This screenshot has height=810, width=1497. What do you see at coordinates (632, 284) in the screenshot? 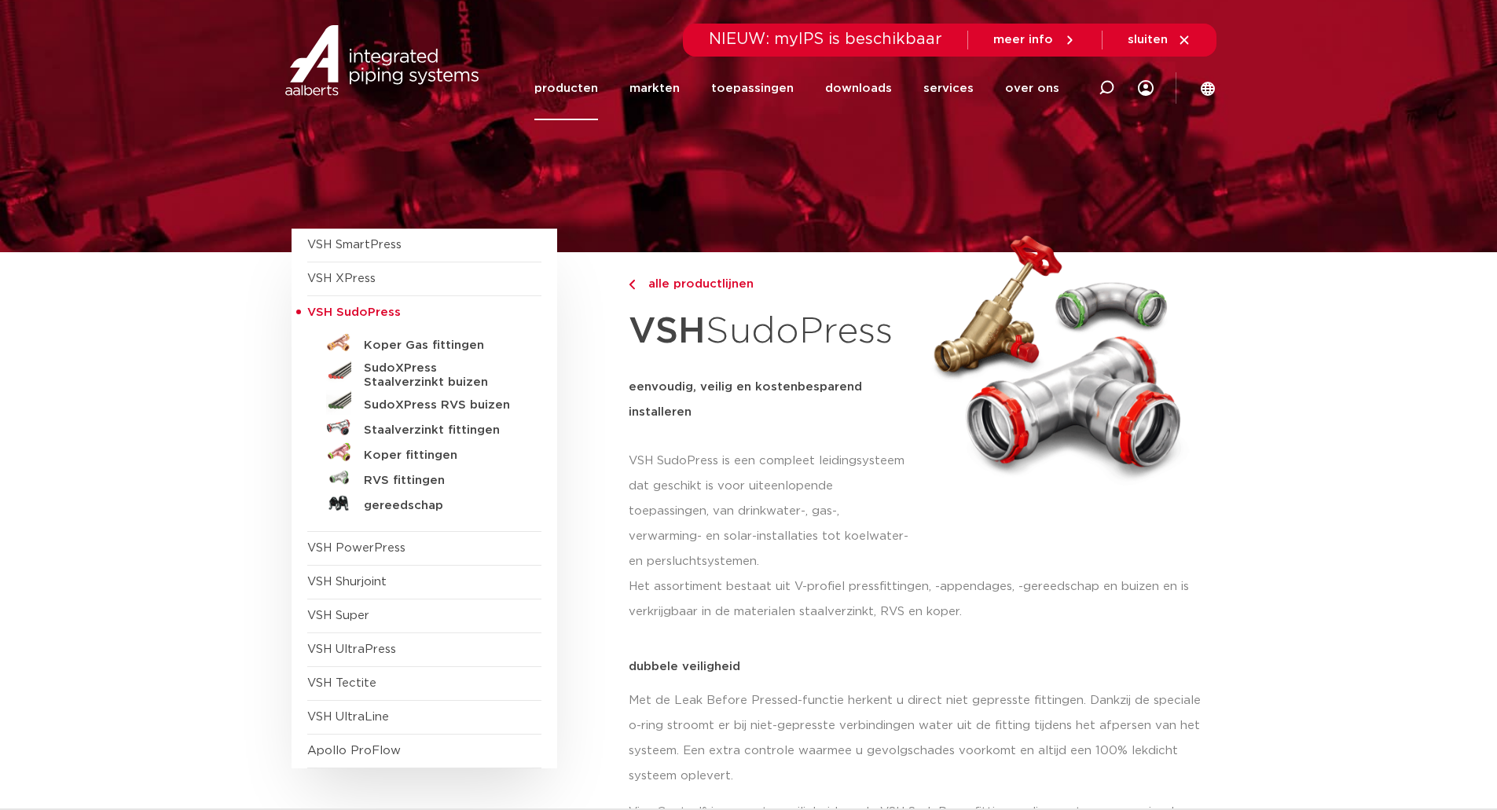
I see `img: chevron-right.svg` at bounding box center [632, 284].